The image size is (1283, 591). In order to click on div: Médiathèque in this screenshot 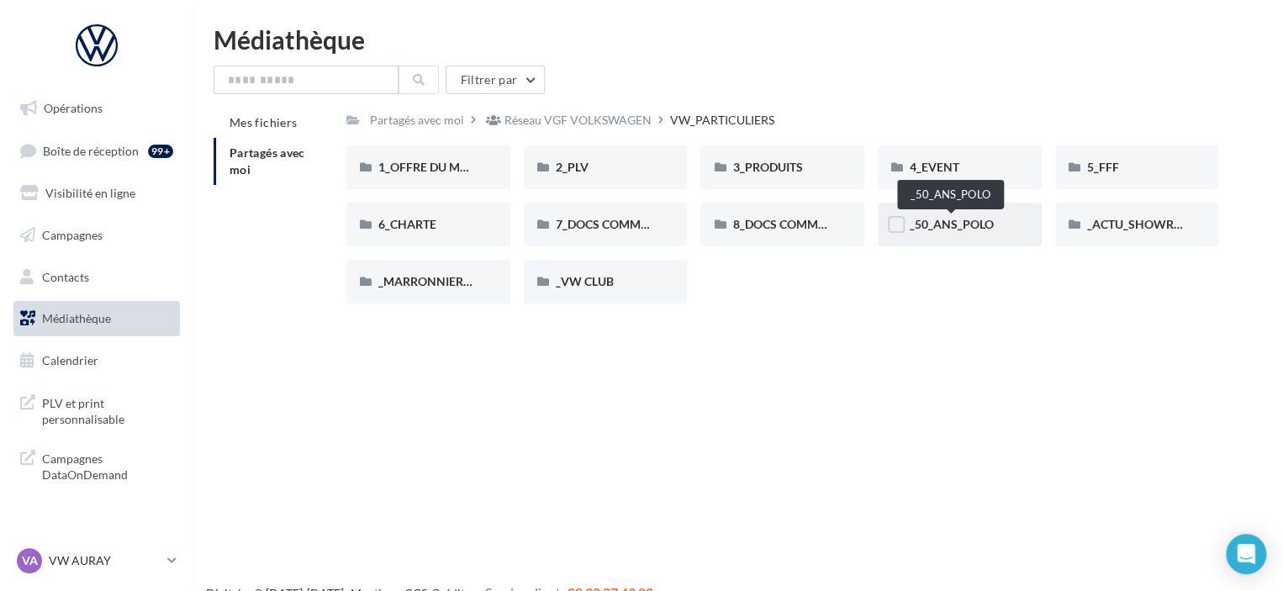, I will do `click(738, 40)`.